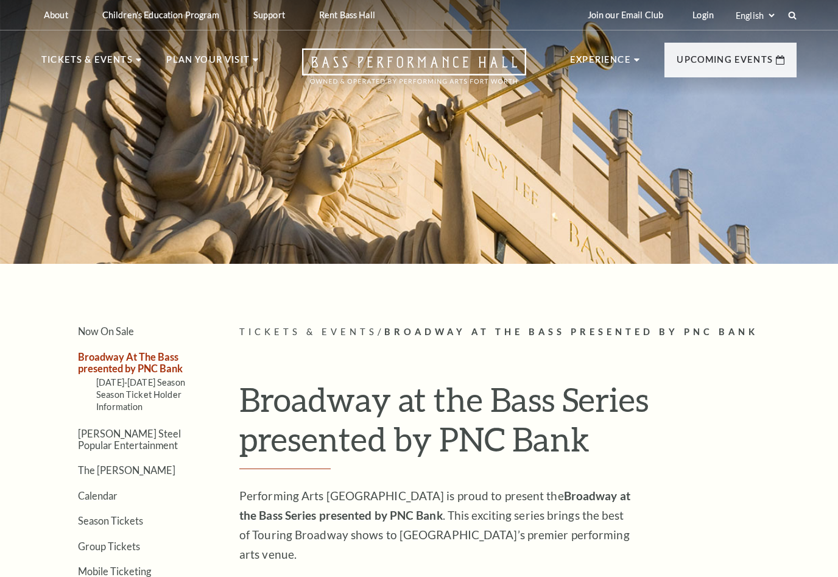 Image resolution: width=838 pixels, height=577 pixels. What do you see at coordinates (130, 363) in the screenshot?
I see `a: Broadway At The Bass presented by PNC Bank` at bounding box center [130, 363].